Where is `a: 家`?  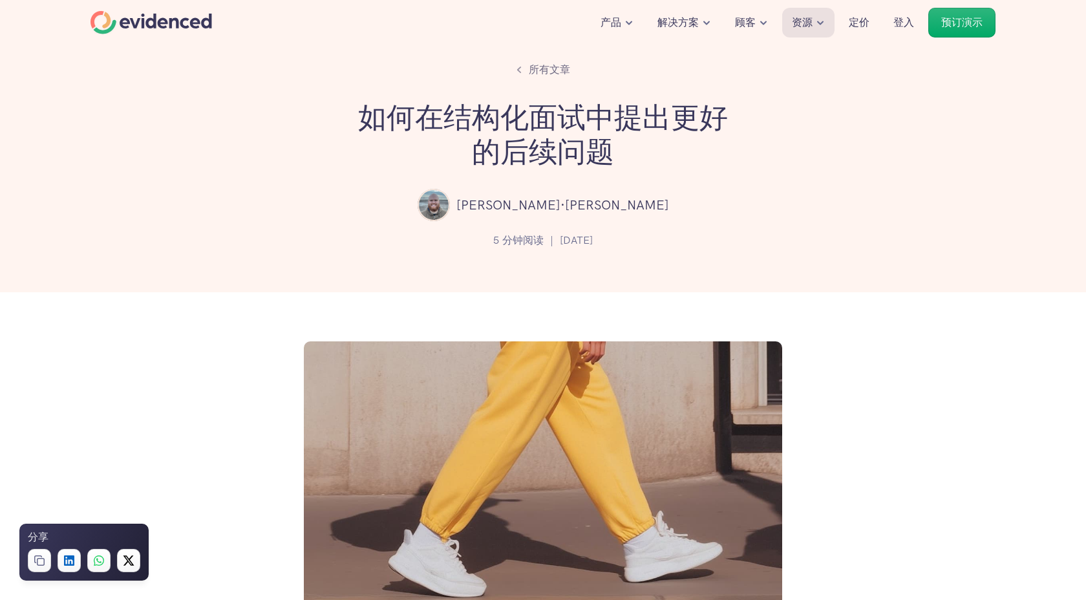
a: 家 is located at coordinates (151, 23).